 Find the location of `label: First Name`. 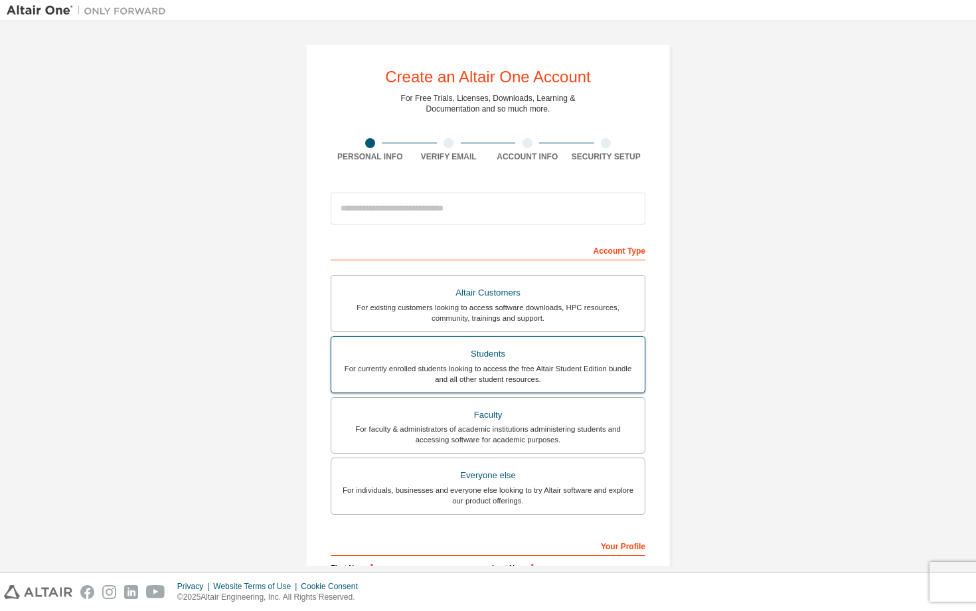

label: First Name is located at coordinates (407, 568).